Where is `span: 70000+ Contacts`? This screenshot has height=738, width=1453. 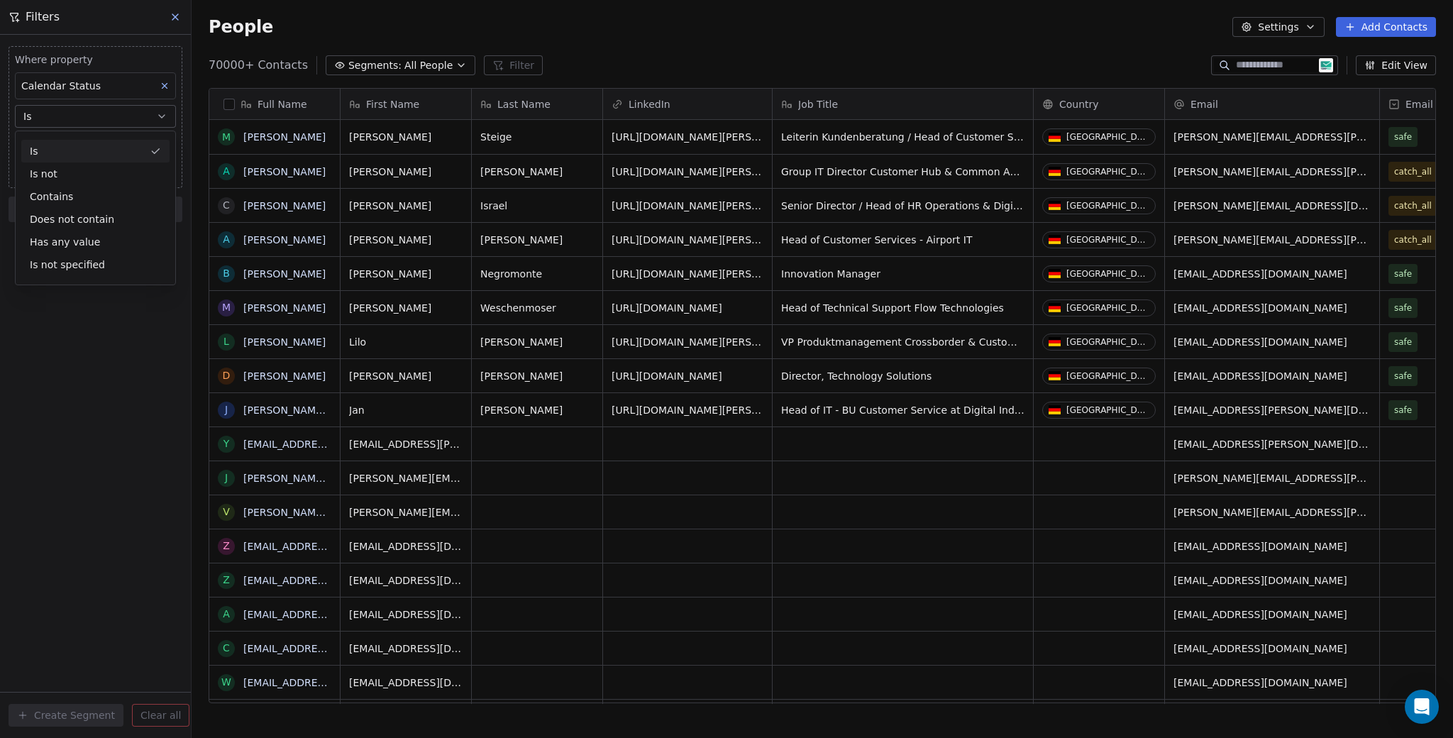 span: 70000+ Contacts is located at coordinates (258, 65).